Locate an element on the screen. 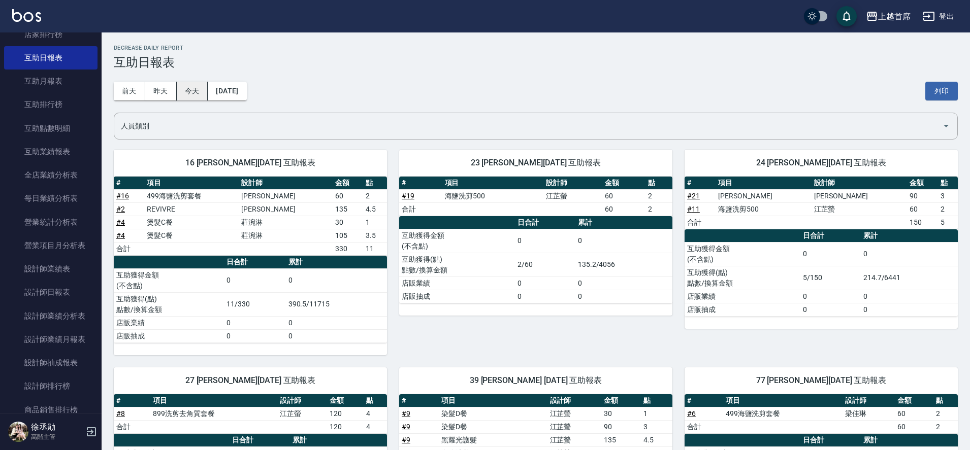 The height and width of the screenshot is (450, 970). td: 90 is located at coordinates (922, 196).